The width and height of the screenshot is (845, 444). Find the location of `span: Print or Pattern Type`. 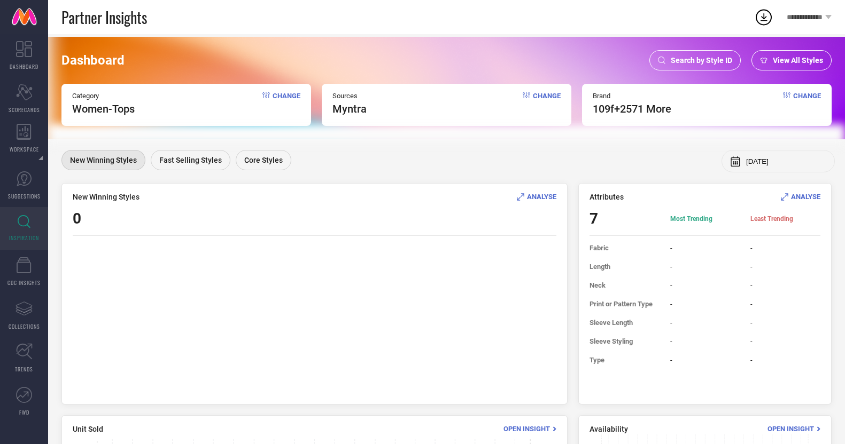

span: Print or Pattern Type is located at coordinates (624, 304).